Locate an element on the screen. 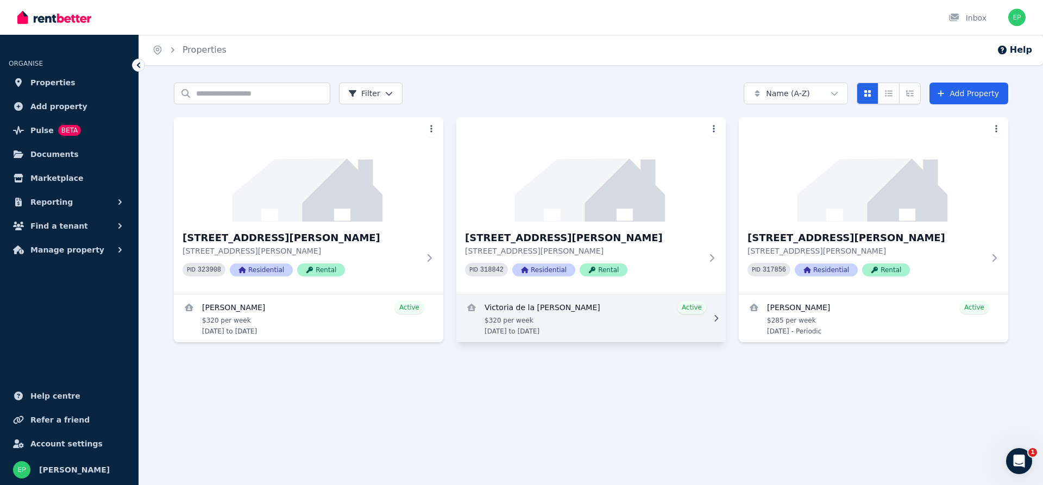 Image resolution: width=1043 pixels, height=485 pixels. a: View details for Catalina Muller is located at coordinates (874, 318).